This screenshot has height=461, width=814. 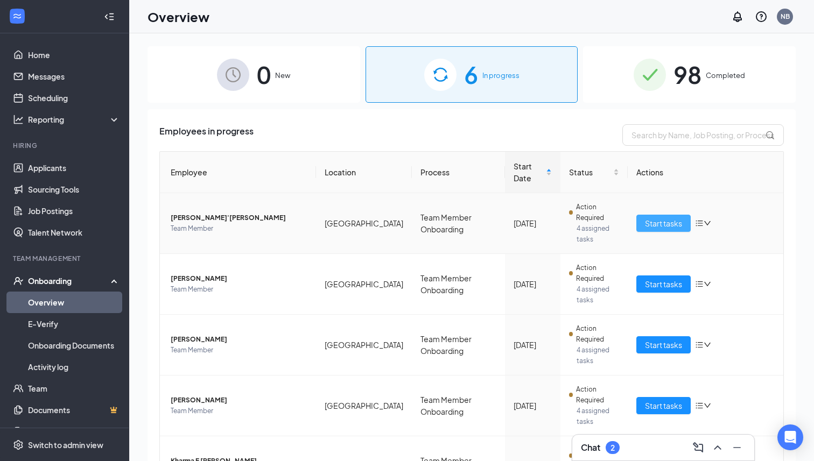 What do you see at coordinates (612, 448) in the screenshot?
I see `div: 2` at bounding box center [612, 448].